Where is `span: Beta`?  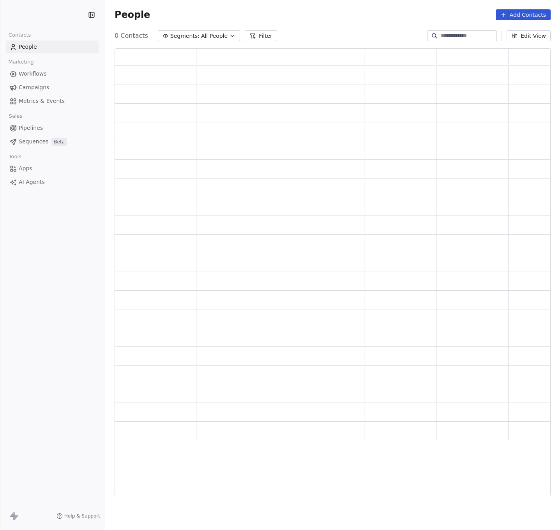 span: Beta is located at coordinates (59, 142).